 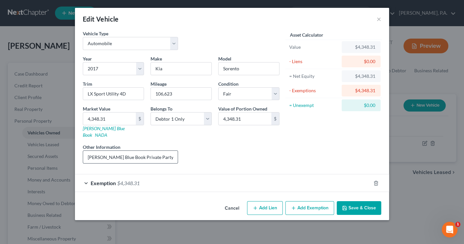 What do you see at coordinates (229, 84) in the screenshot?
I see `label: Condition` at bounding box center [229, 84].